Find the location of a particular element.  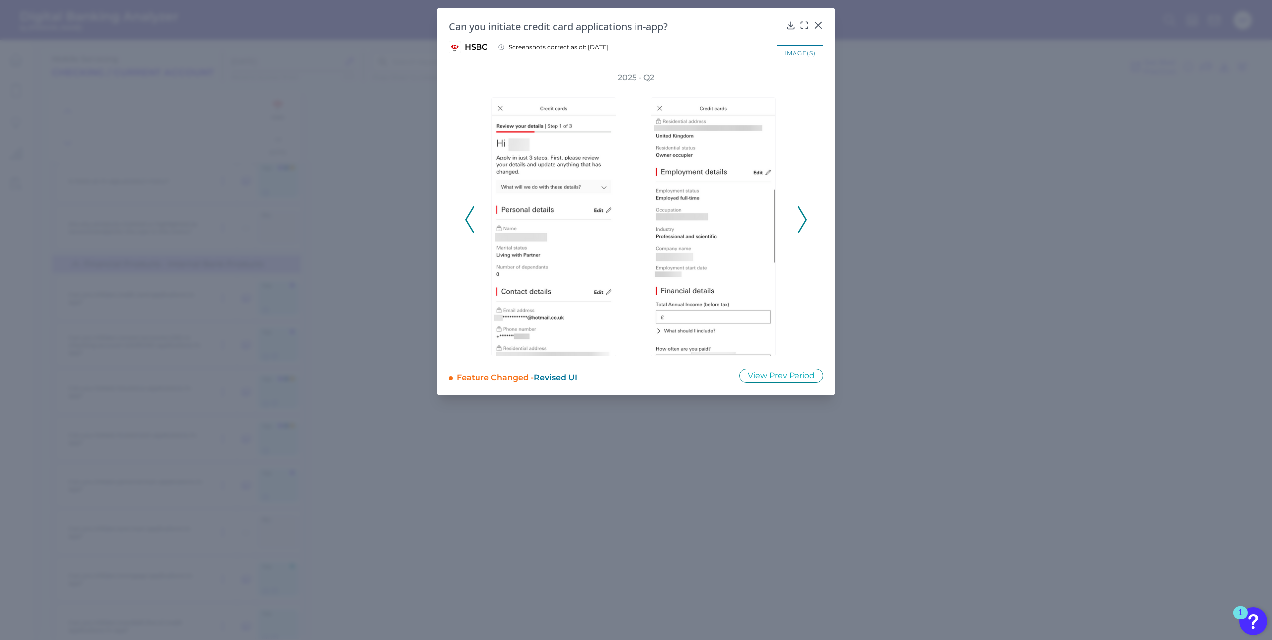

button: Open Resource Center, 1 new notification is located at coordinates (1253, 621).